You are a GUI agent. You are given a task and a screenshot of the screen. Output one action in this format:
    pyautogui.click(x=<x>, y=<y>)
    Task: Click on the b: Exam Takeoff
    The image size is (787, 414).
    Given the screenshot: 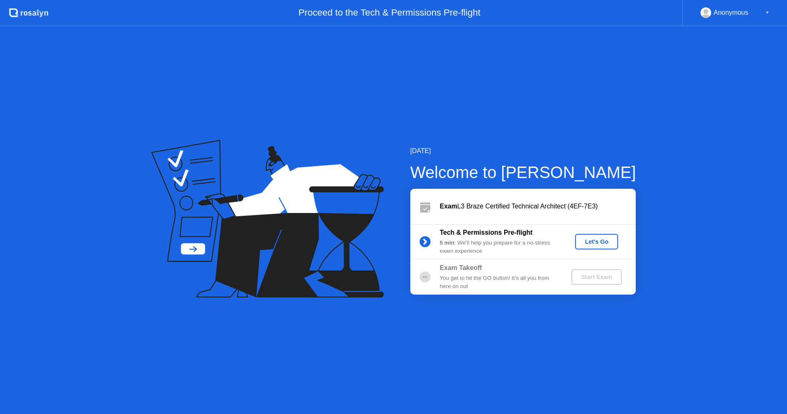 What is the action you would take?
    pyautogui.click(x=461, y=267)
    